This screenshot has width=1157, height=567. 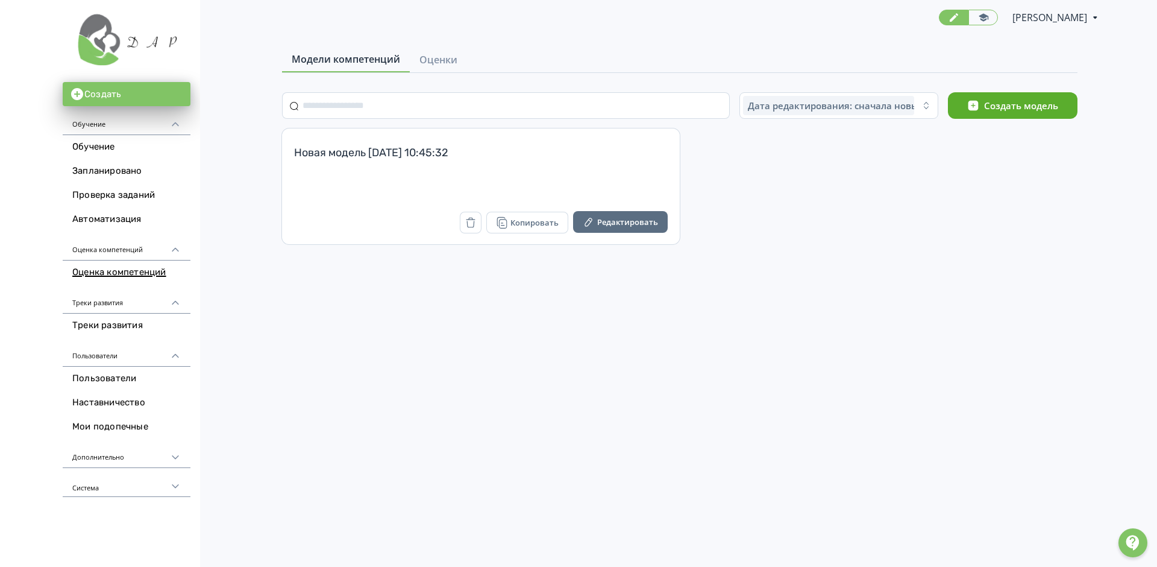 What do you see at coordinates (620, 222) in the screenshot?
I see `button: Редактировать` at bounding box center [620, 222].